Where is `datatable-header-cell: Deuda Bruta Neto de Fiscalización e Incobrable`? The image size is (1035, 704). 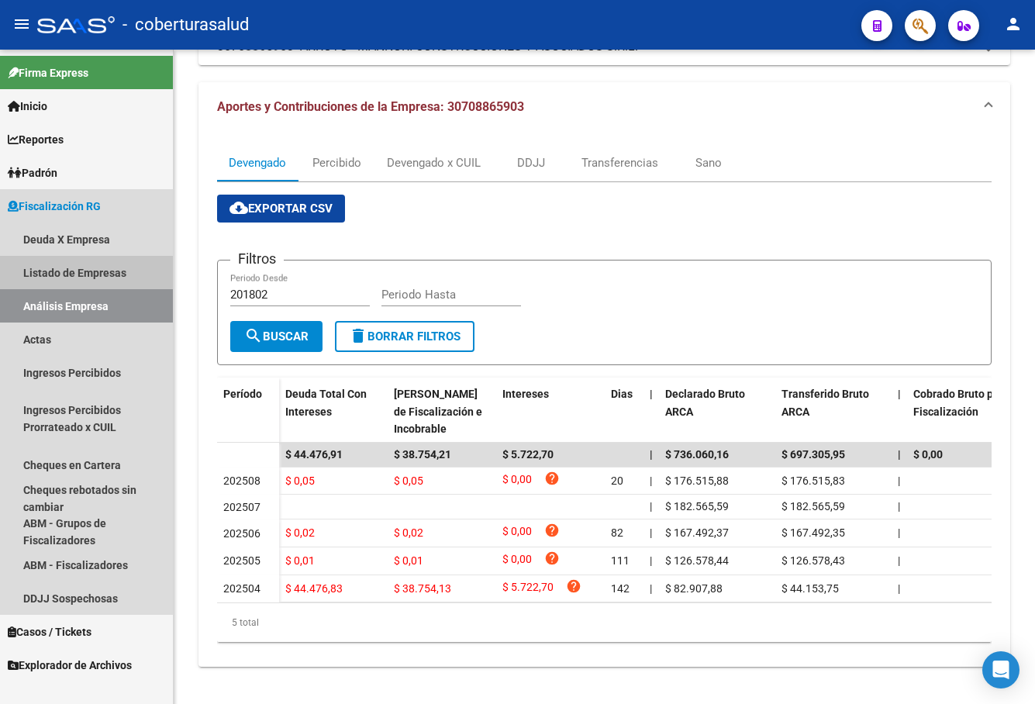
datatable-header-cell: Deuda Bruta Neto de Fiscalización e Incobrable is located at coordinates (442, 412).